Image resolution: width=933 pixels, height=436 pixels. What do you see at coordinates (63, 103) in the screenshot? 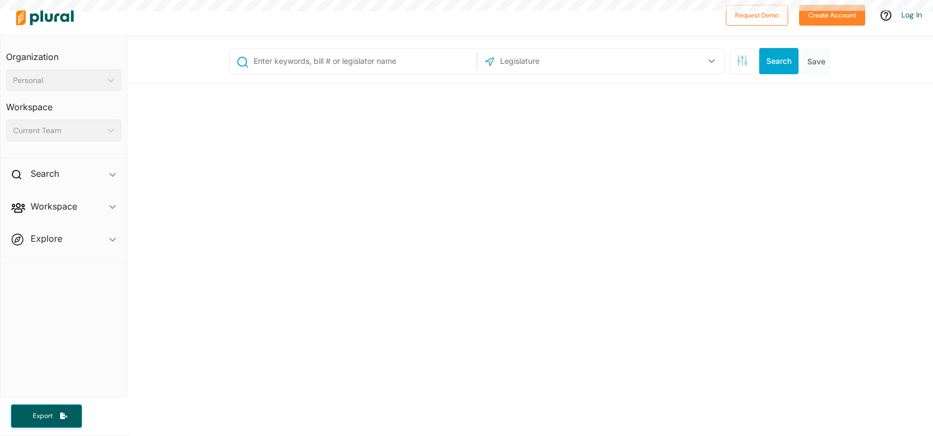
I see `h3: Workspace` at bounding box center [63, 103].